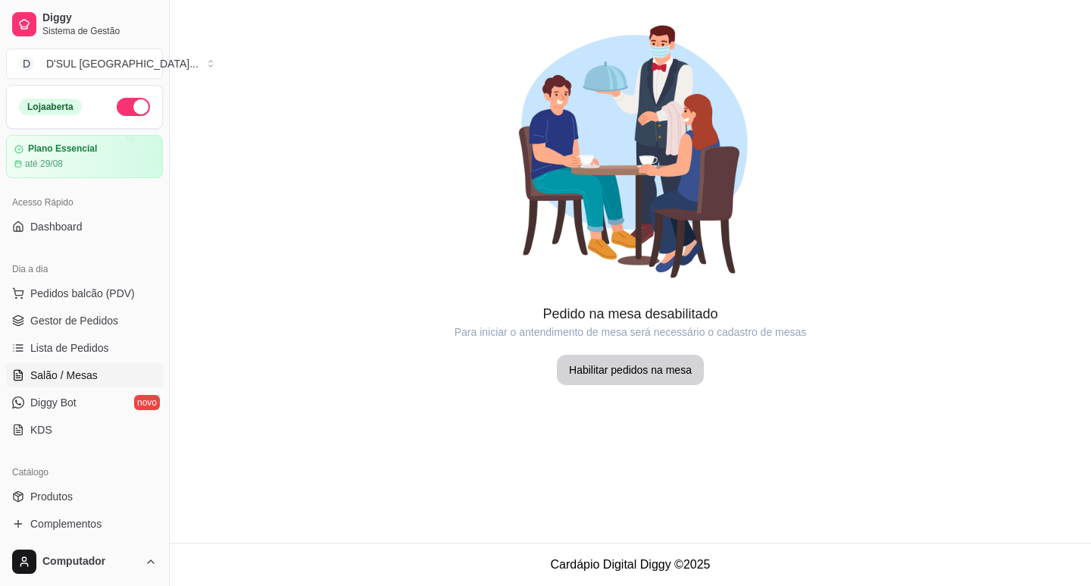  I want to click on span: Diggy Bot, so click(53, 402).